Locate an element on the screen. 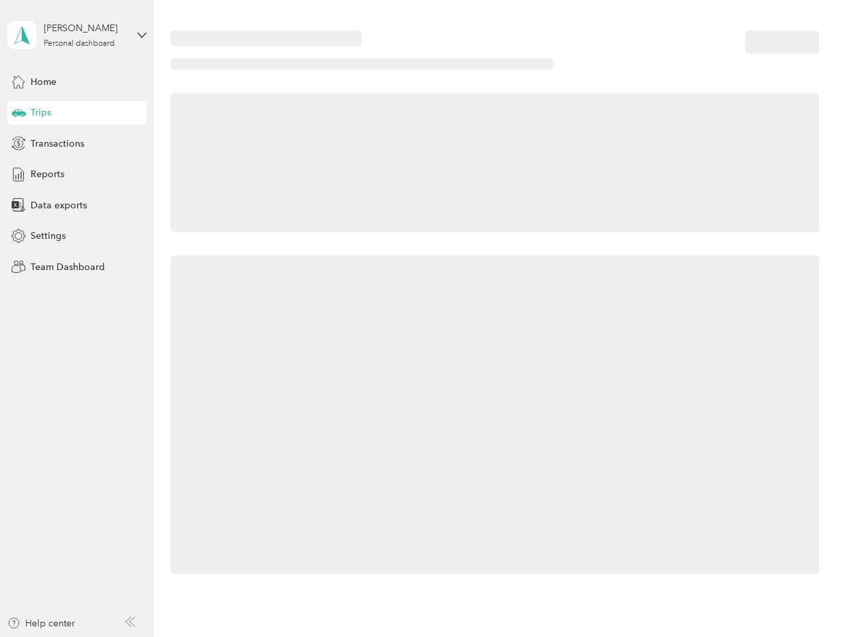 This screenshot has height=637, width=842. span: Home is located at coordinates (43, 82).